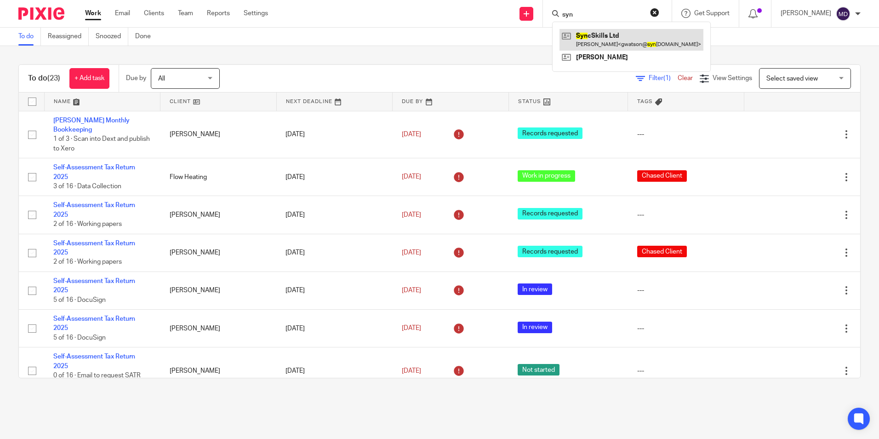  What do you see at coordinates (146, 36) in the screenshot?
I see `a: Done` at bounding box center [146, 36].